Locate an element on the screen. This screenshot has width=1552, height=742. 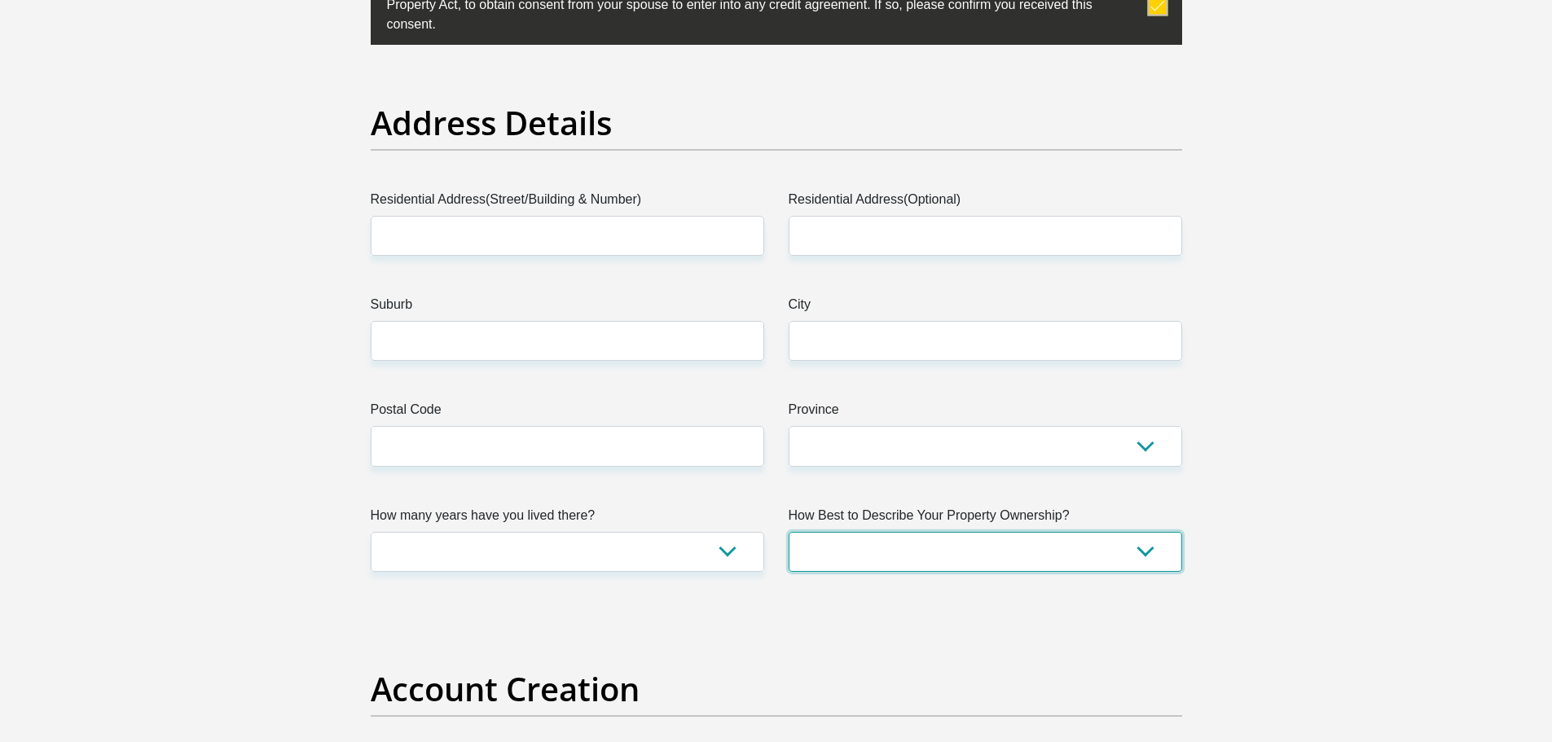
input: Suburb is located at coordinates (567, 340).